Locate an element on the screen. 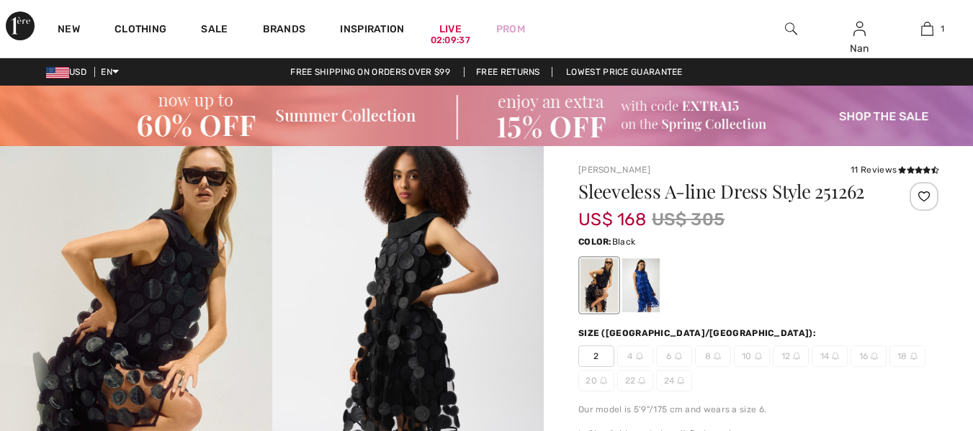 The width and height of the screenshot is (973, 431). h1: Sleeveless A-line Dress Style 251262 is located at coordinates (728, 192).